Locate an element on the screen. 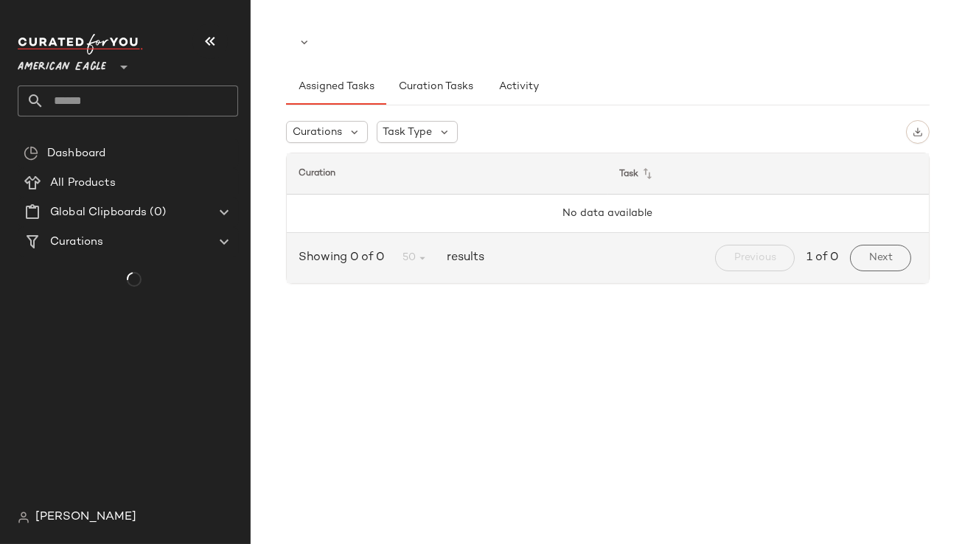  span: All Products is located at coordinates (83, 183).